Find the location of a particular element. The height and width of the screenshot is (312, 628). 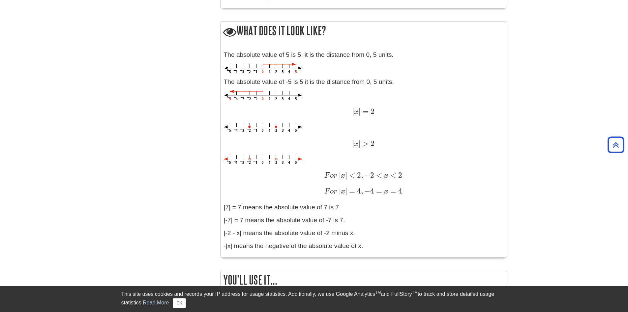

p: -|x| means the negative of the absolute value of x. is located at coordinates (364, 246).